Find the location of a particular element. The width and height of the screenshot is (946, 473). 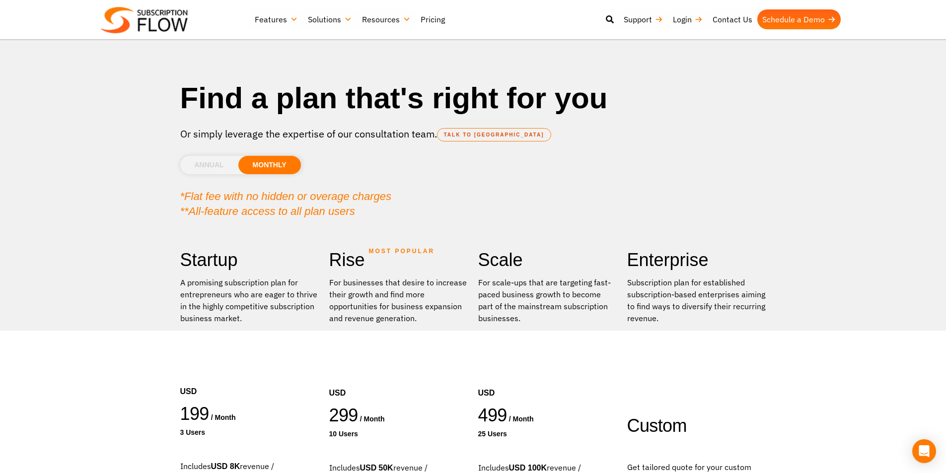

div: 25 Users is located at coordinates (548, 434).